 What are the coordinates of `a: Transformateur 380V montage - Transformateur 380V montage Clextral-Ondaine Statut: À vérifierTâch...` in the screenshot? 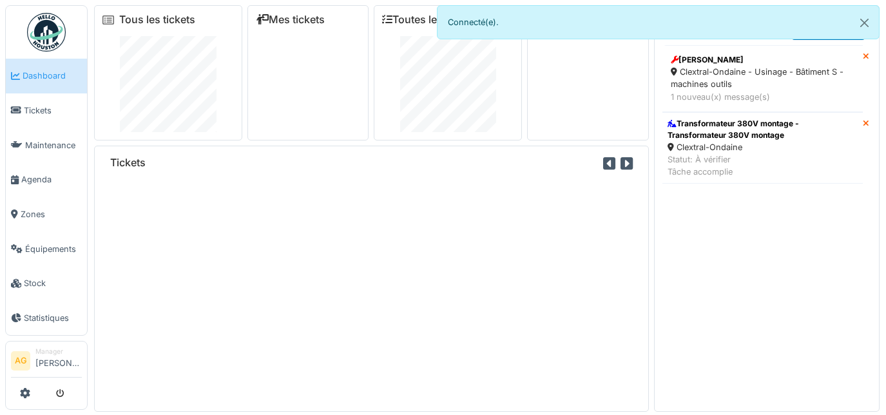 It's located at (762, 148).